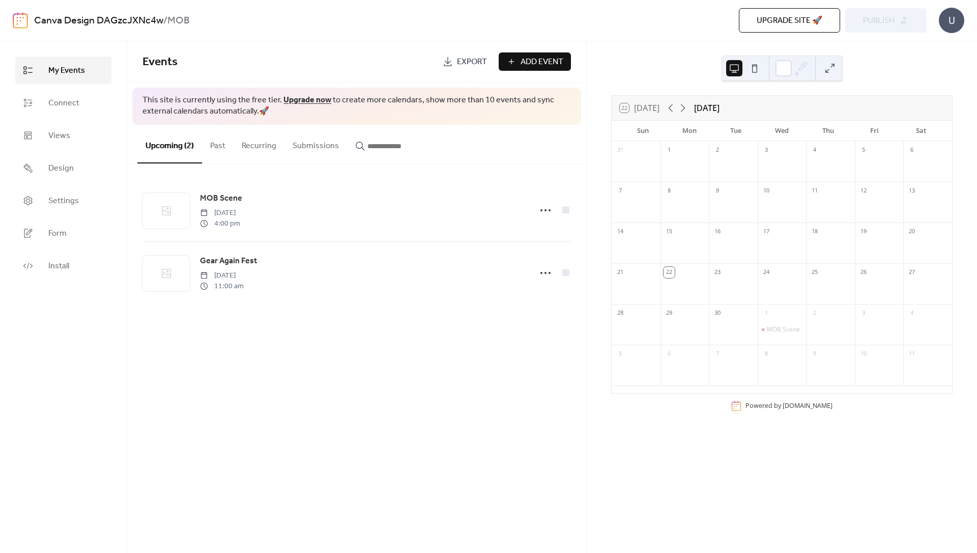 The image size is (977, 553). What do you see at coordinates (815, 232) in the screenshot?
I see `div: 18` at bounding box center [815, 232].